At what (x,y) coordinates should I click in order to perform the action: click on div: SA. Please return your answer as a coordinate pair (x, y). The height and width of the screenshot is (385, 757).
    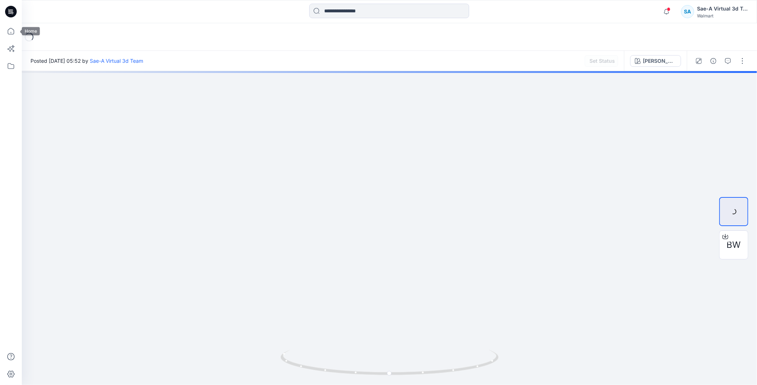
    Looking at the image, I should click on (687, 12).